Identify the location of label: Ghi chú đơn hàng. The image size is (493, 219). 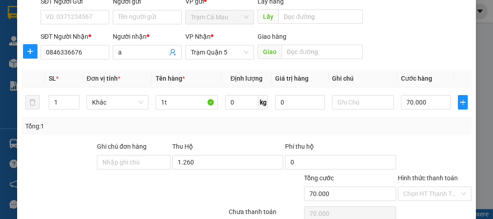
(122, 147).